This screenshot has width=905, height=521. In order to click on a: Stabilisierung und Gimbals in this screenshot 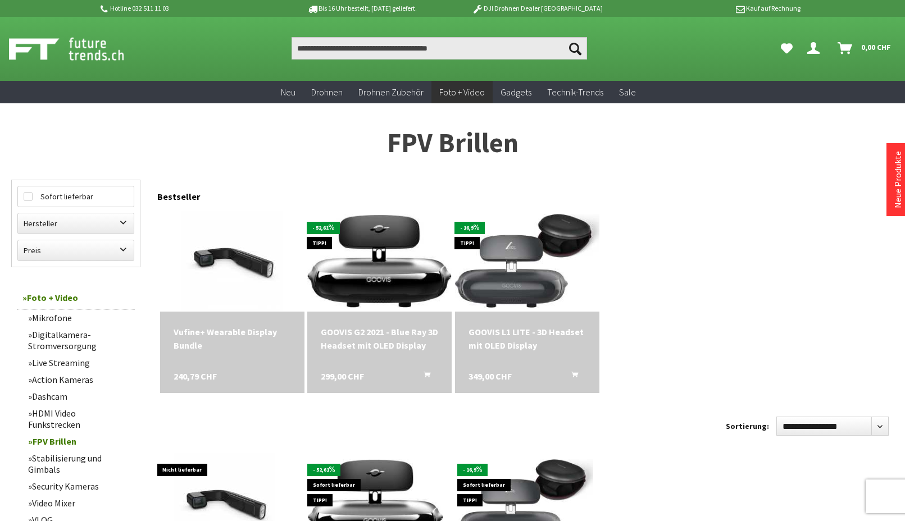, I will do `click(79, 464)`.